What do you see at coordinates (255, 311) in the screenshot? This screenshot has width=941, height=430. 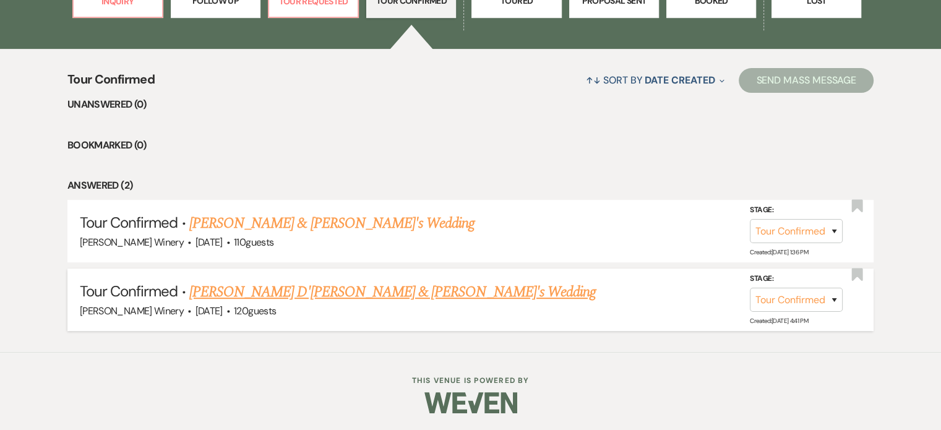 I see `span: 120 guests` at bounding box center [255, 311].